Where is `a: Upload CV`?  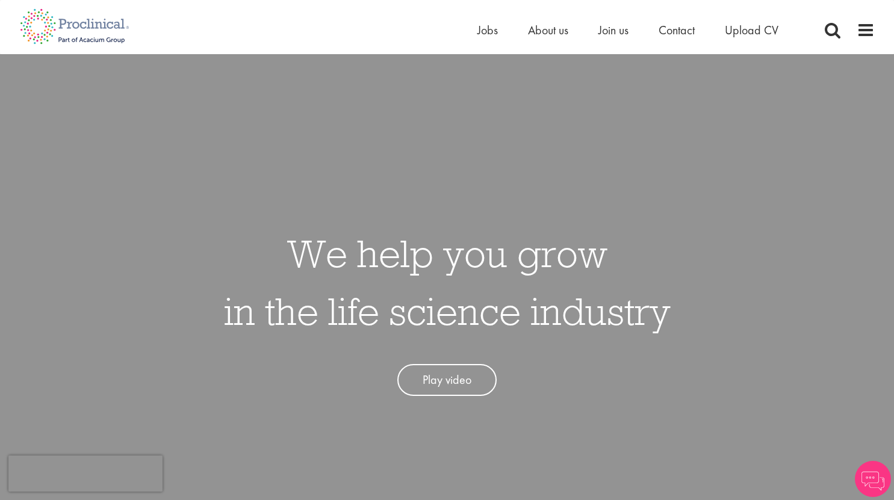 a: Upload CV is located at coordinates (751, 30).